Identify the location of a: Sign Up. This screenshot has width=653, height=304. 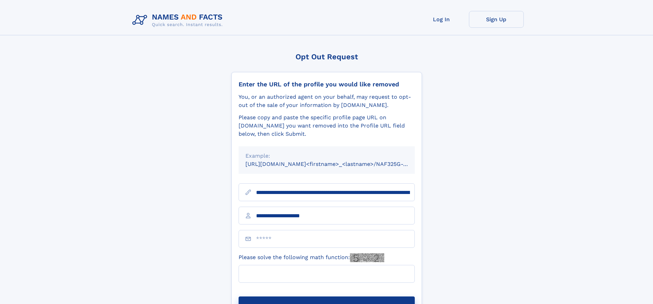
(496, 19).